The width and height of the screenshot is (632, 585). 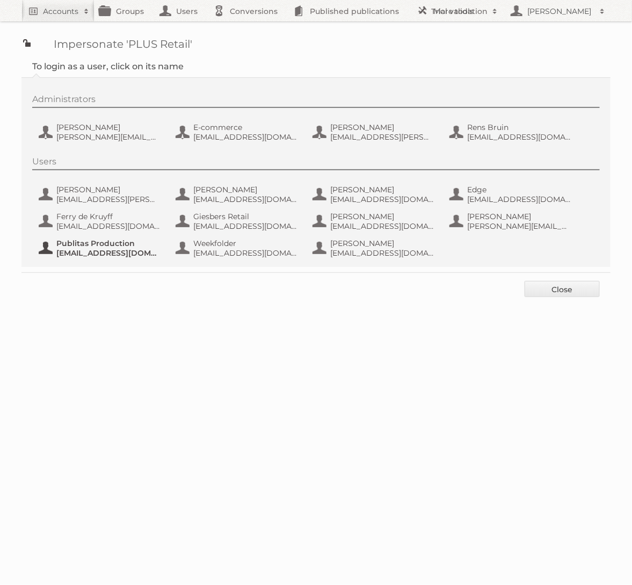 What do you see at coordinates (460, 11) in the screenshot?
I see `h2: More tools` at bounding box center [460, 11].